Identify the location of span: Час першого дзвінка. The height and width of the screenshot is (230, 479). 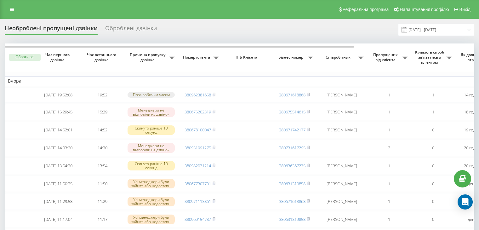
(58, 57).